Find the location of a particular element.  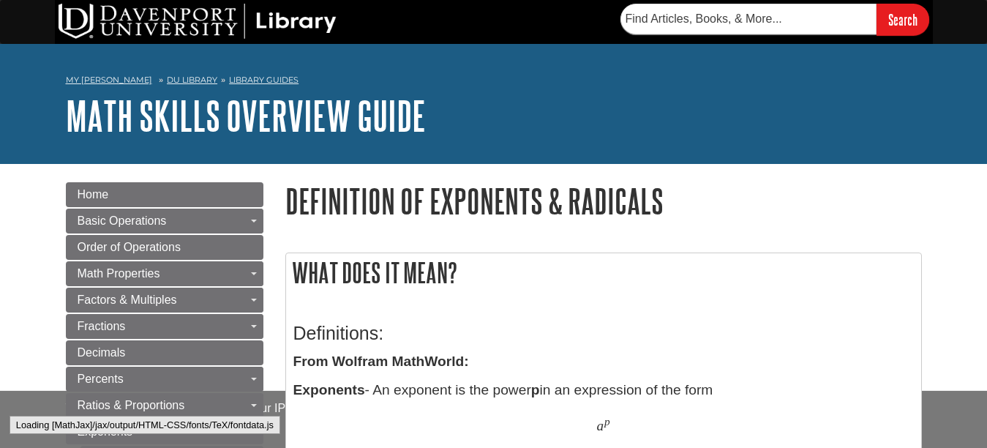

input: Search is located at coordinates (903, 19).